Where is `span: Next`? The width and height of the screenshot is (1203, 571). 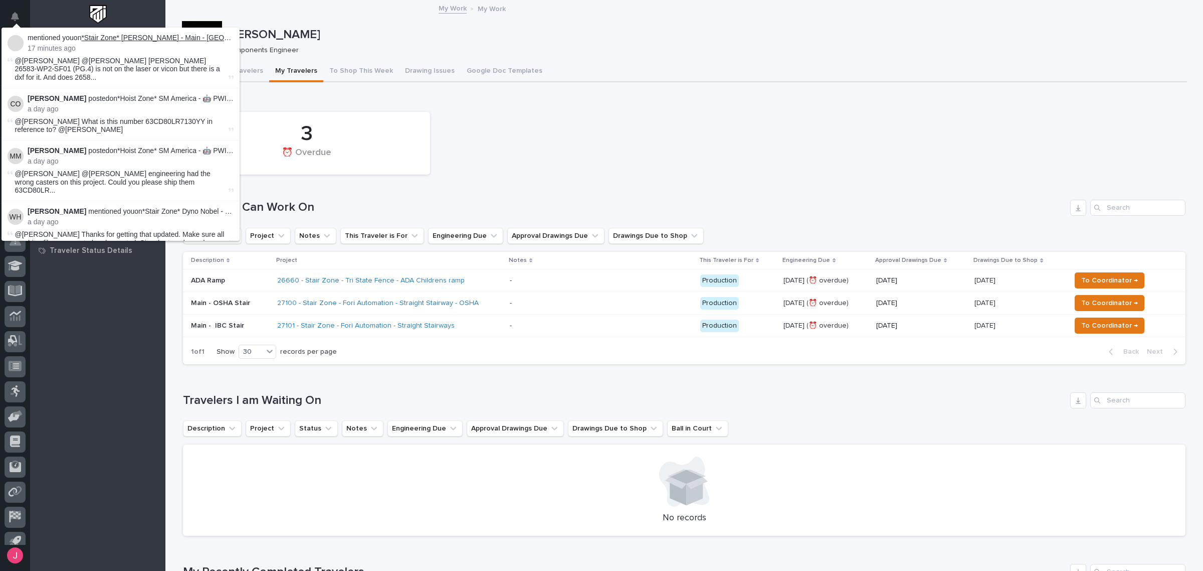 span: Next is located at coordinates (1158, 351).